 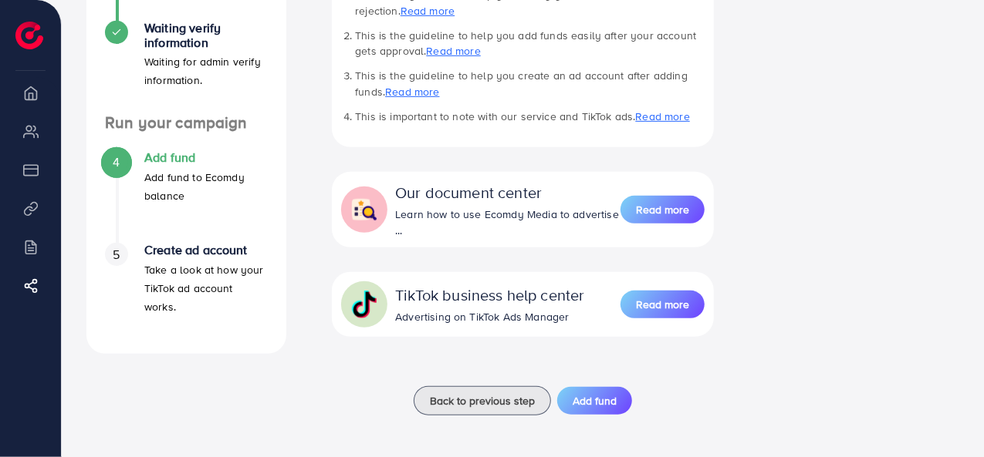 I want to click on div: TikTok business help center, so click(x=489, y=295).